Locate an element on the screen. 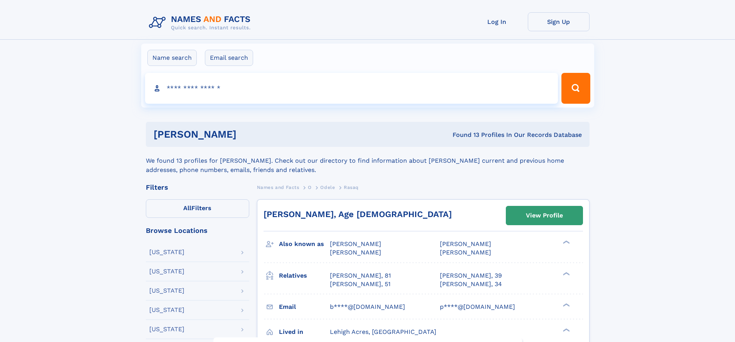  div: Filters is located at coordinates (198, 188).